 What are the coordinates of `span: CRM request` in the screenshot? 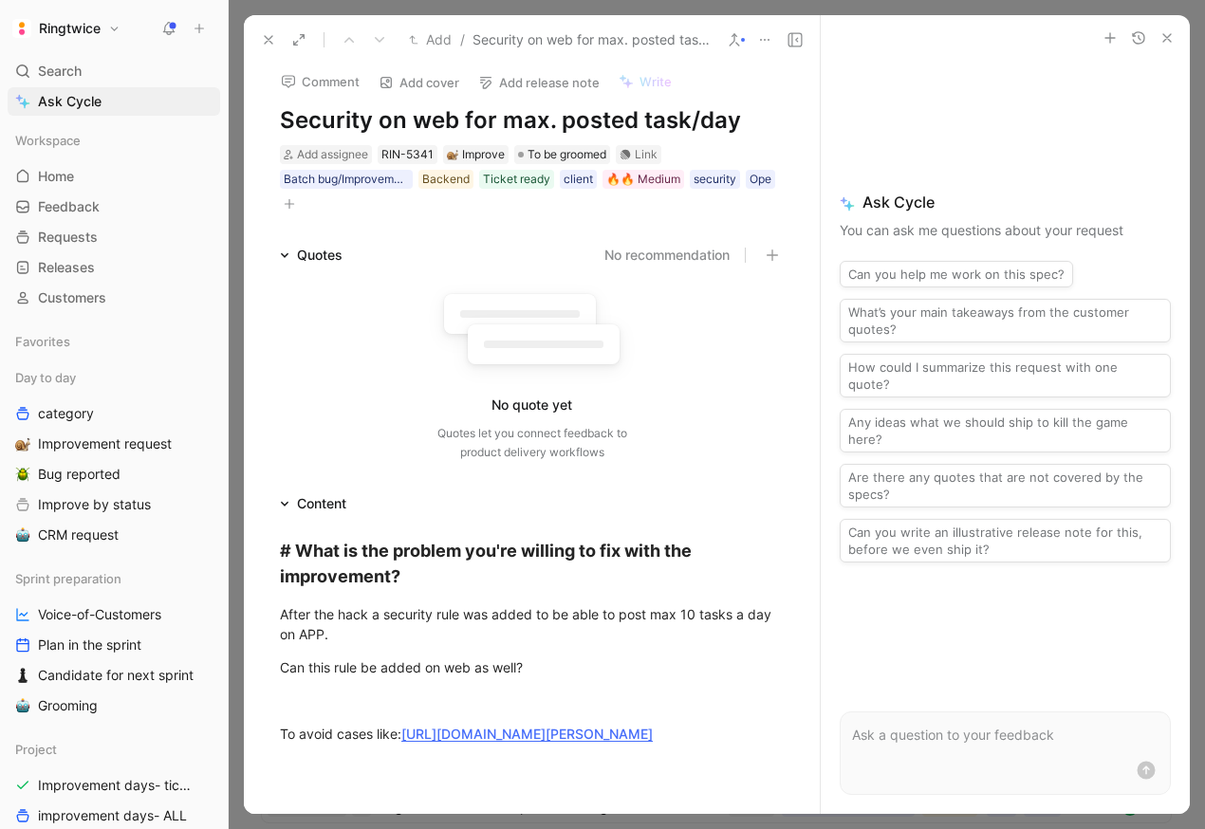 It's located at (78, 535).